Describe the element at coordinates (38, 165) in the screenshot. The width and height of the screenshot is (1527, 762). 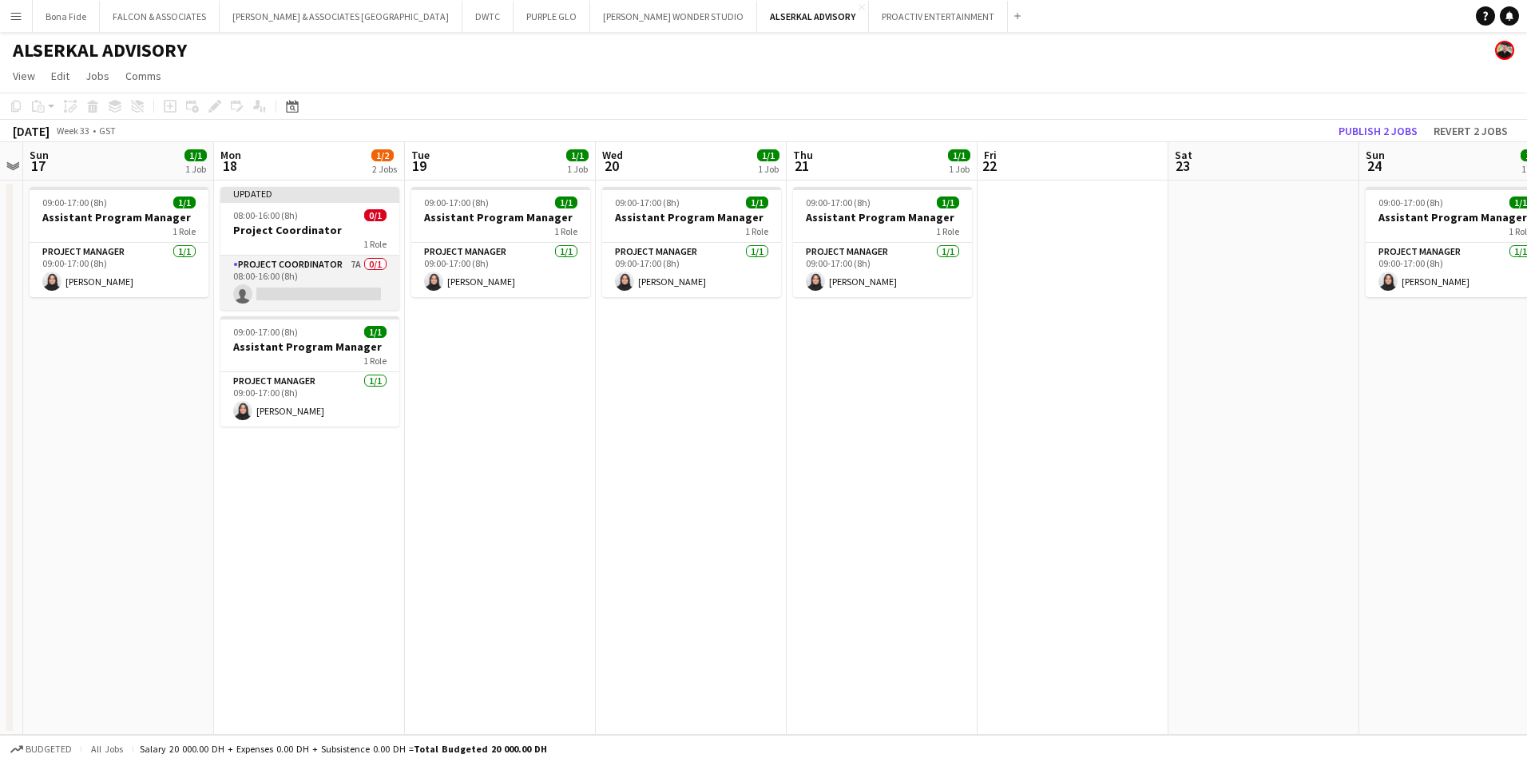
I see `span: 17` at that location.